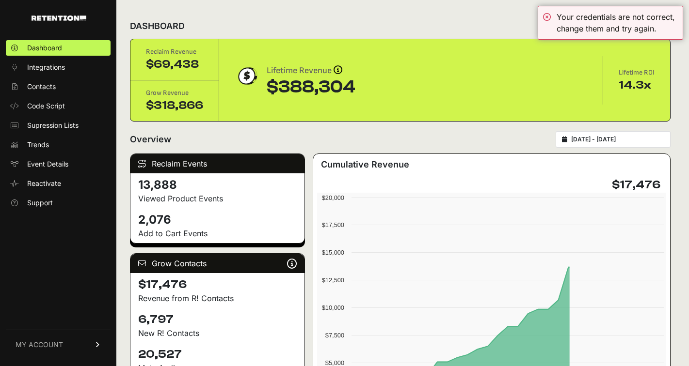 The image size is (689, 366). Describe the element at coordinates (157, 26) in the screenshot. I see `h2: DASHBOARD` at that location.